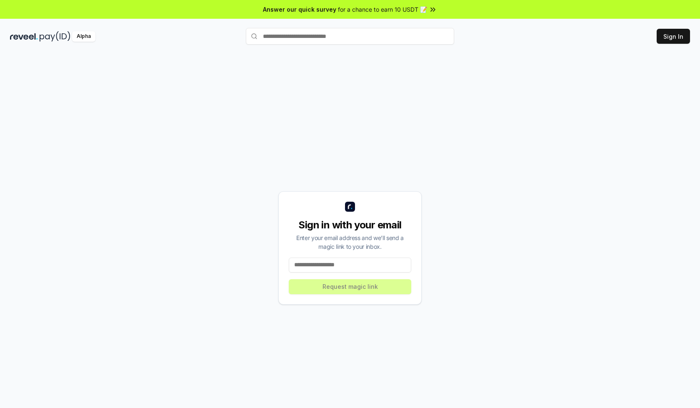 The height and width of the screenshot is (408, 700). I want to click on button: Sign In, so click(673, 36).